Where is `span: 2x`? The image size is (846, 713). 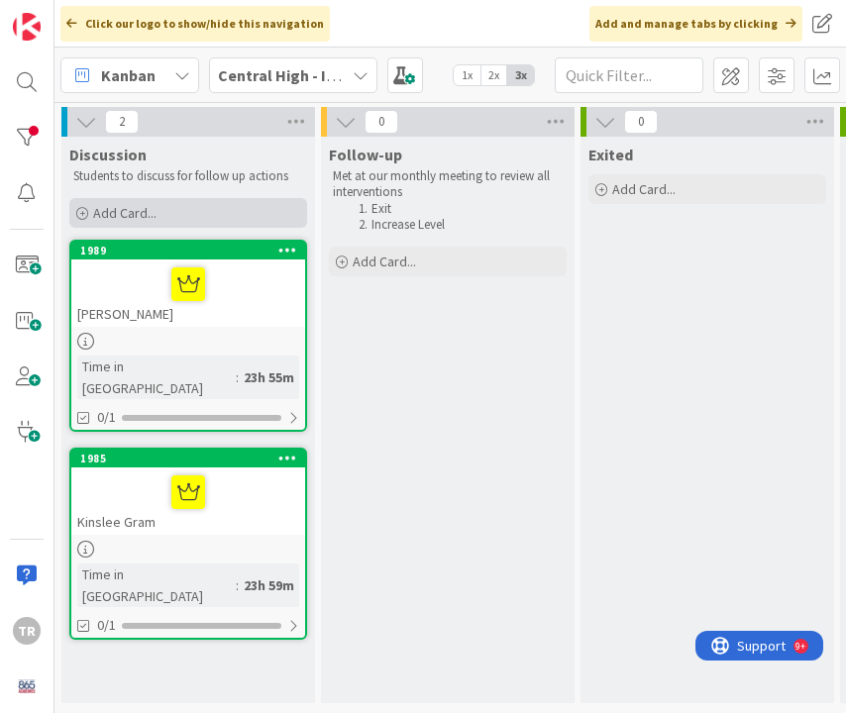
span: 2x is located at coordinates (493, 75).